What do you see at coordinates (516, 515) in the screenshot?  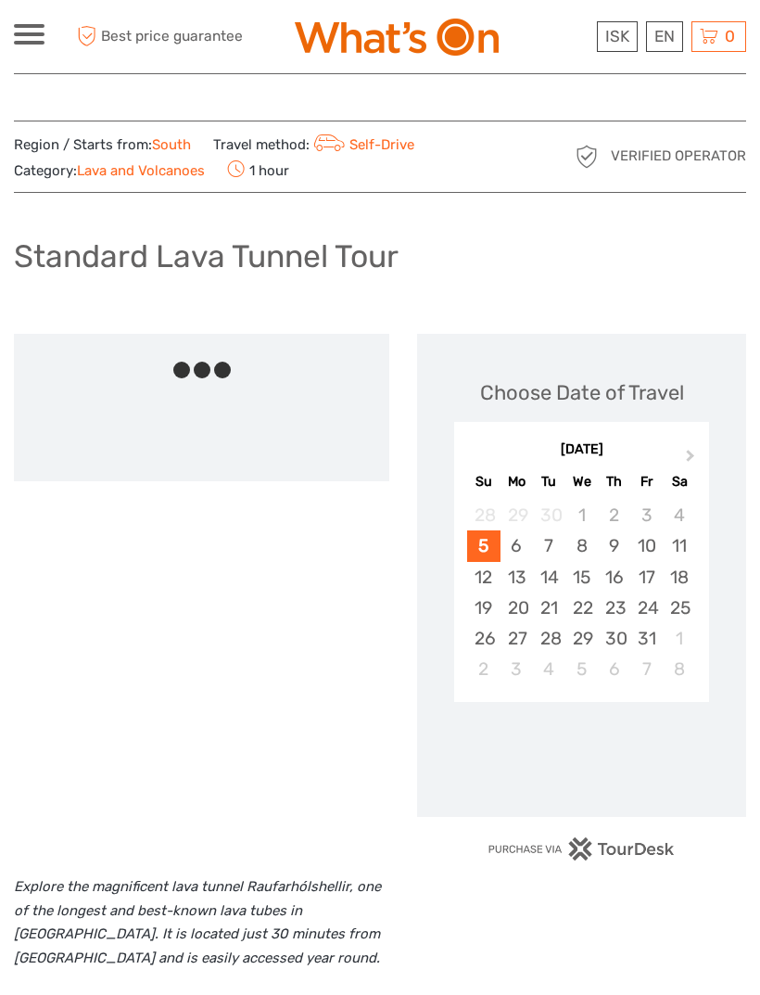 I see `div: Not available Monday, September 29th, 2025` at bounding box center [516, 515].